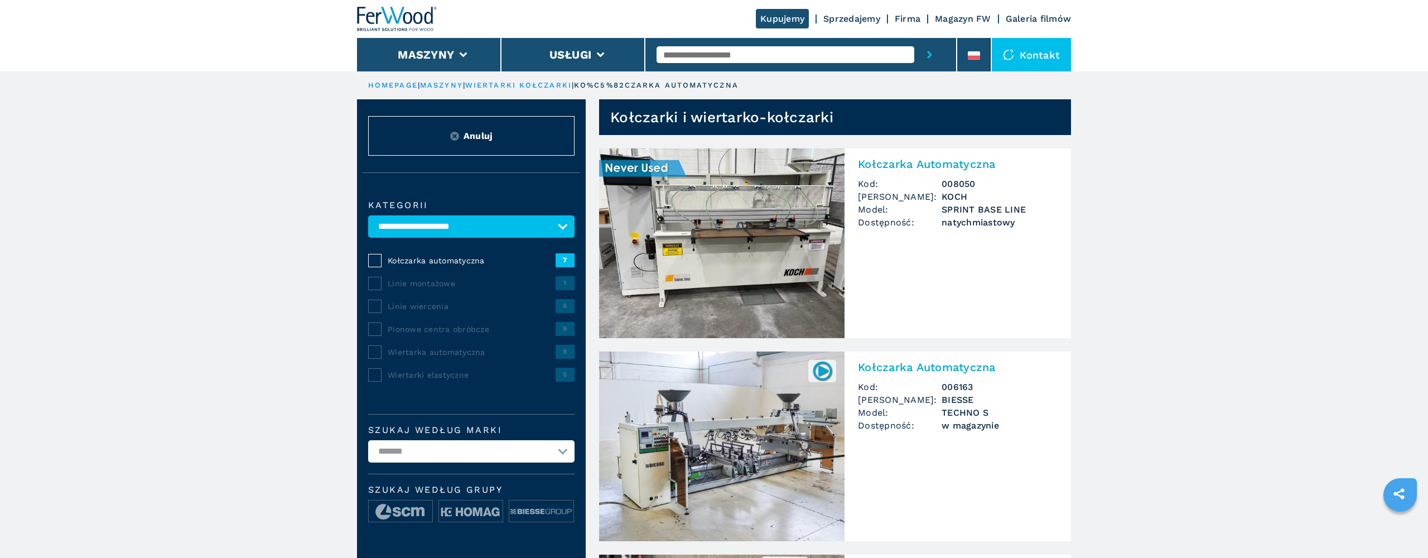  What do you see at coordinates (782, 18) in the screenshot?
I see `a: Kupujemy` at bounding box center [782, 18].